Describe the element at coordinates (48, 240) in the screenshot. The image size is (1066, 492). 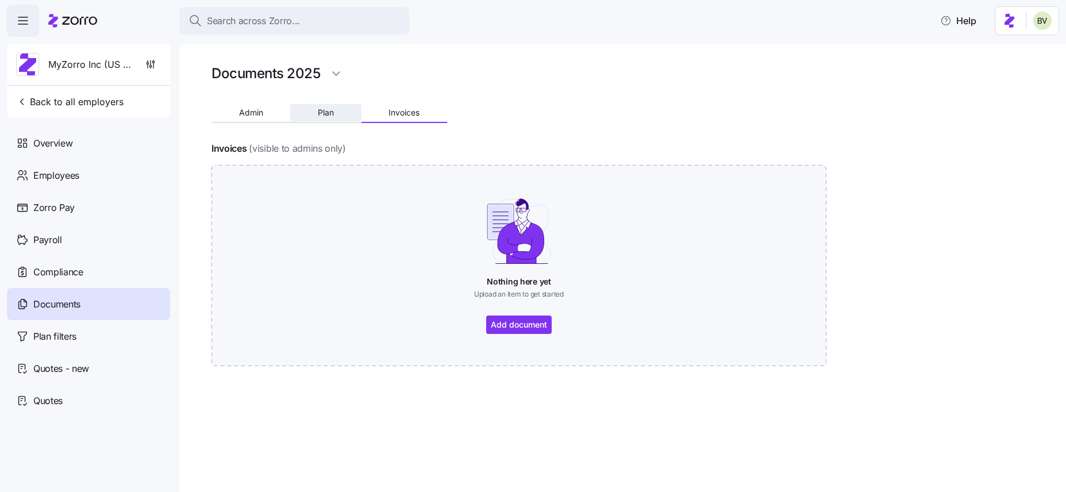
I see `span: Payroll` at that location.